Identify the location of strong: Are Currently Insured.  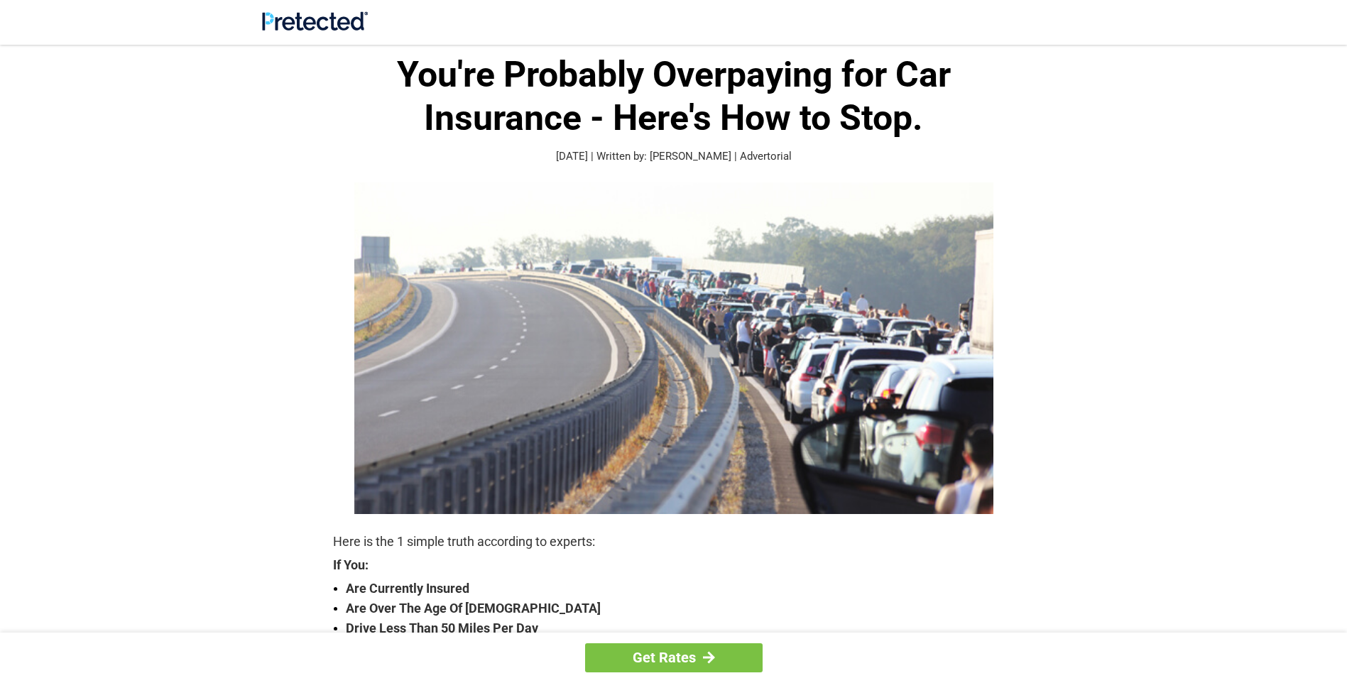
(680, 589).